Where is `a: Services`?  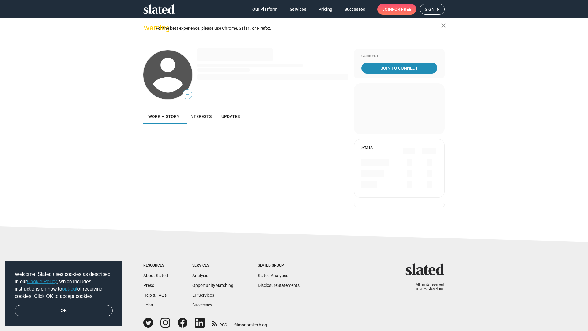 a: Services is located at coordinates (298, 9).